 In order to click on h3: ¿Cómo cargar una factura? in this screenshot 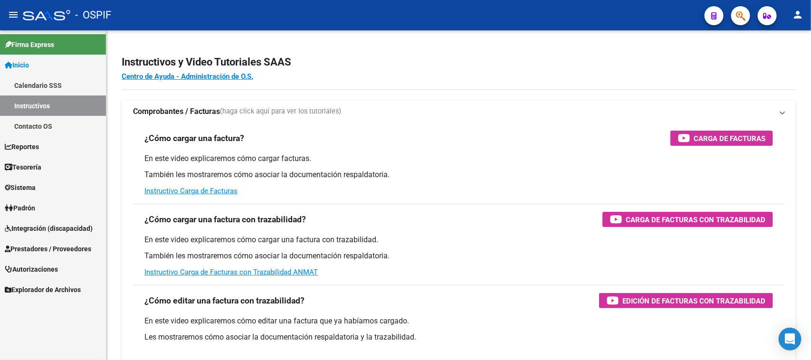, I will do `click(194, 138)`.